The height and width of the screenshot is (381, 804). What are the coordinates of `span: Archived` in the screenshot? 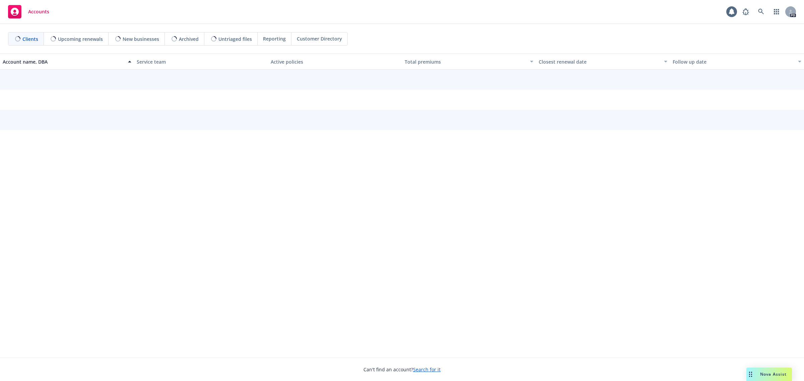 It's located at (189, 39).